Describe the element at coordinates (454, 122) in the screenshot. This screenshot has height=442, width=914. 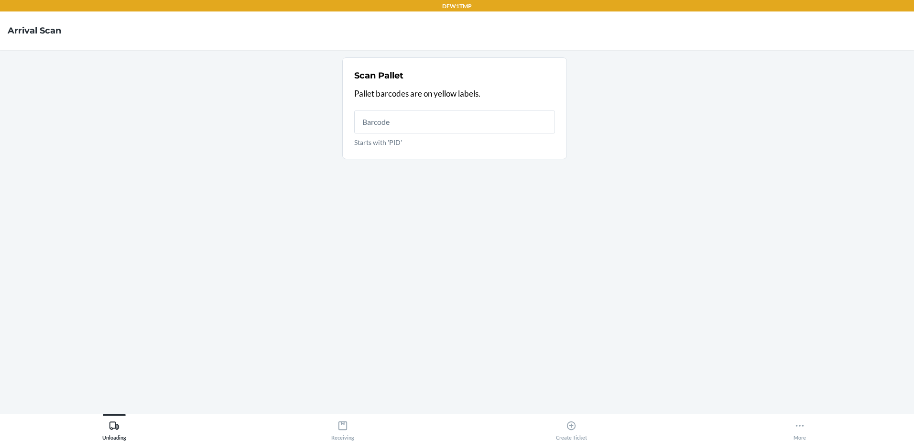
I see `input: Starts with 'PID'` at that location.